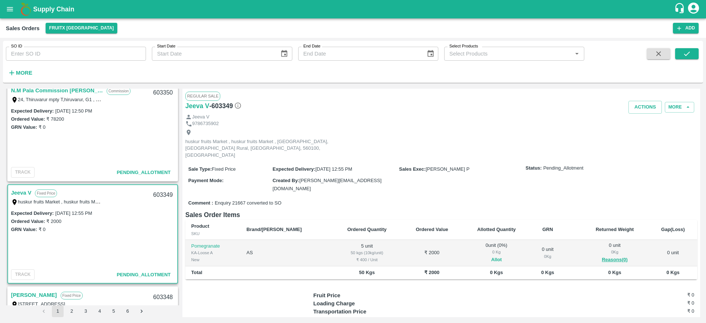 This screenshot has width=706, height=323. I want to click on h6: - 603349, so click(225, 106).